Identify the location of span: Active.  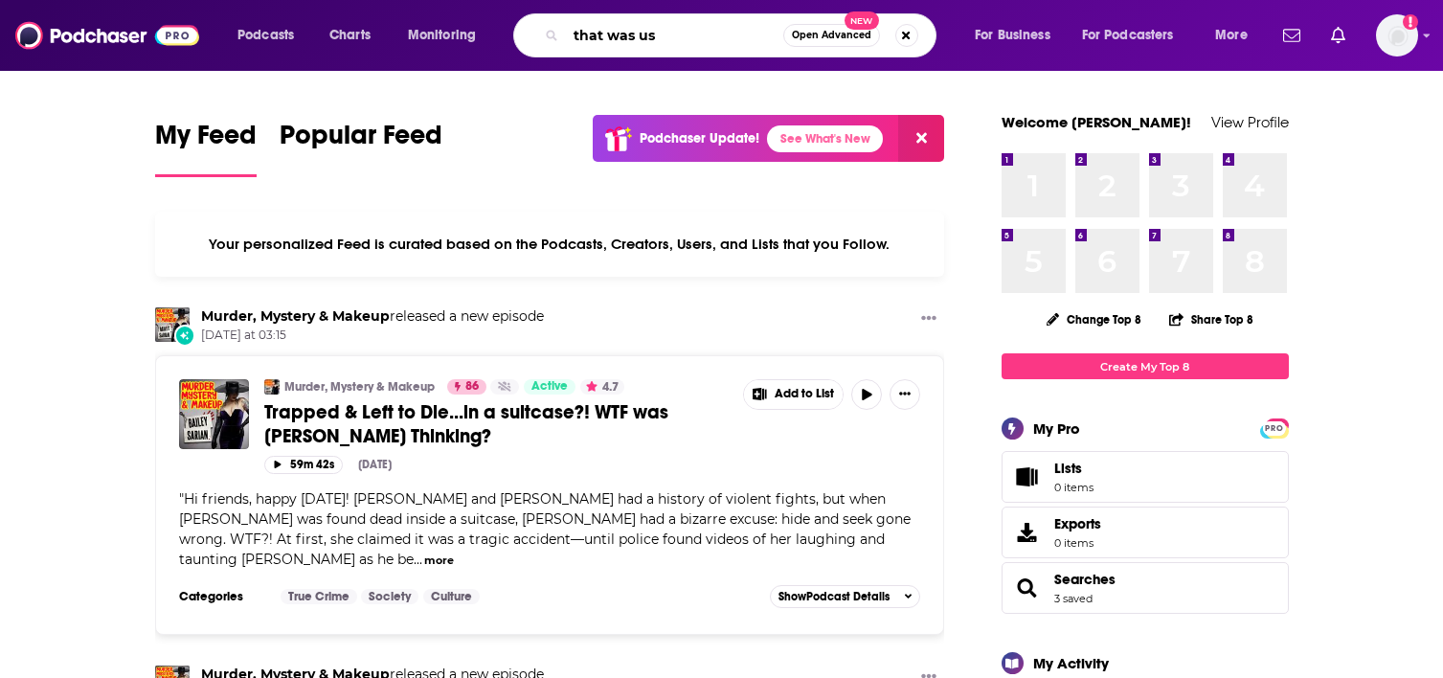
(550, 387).